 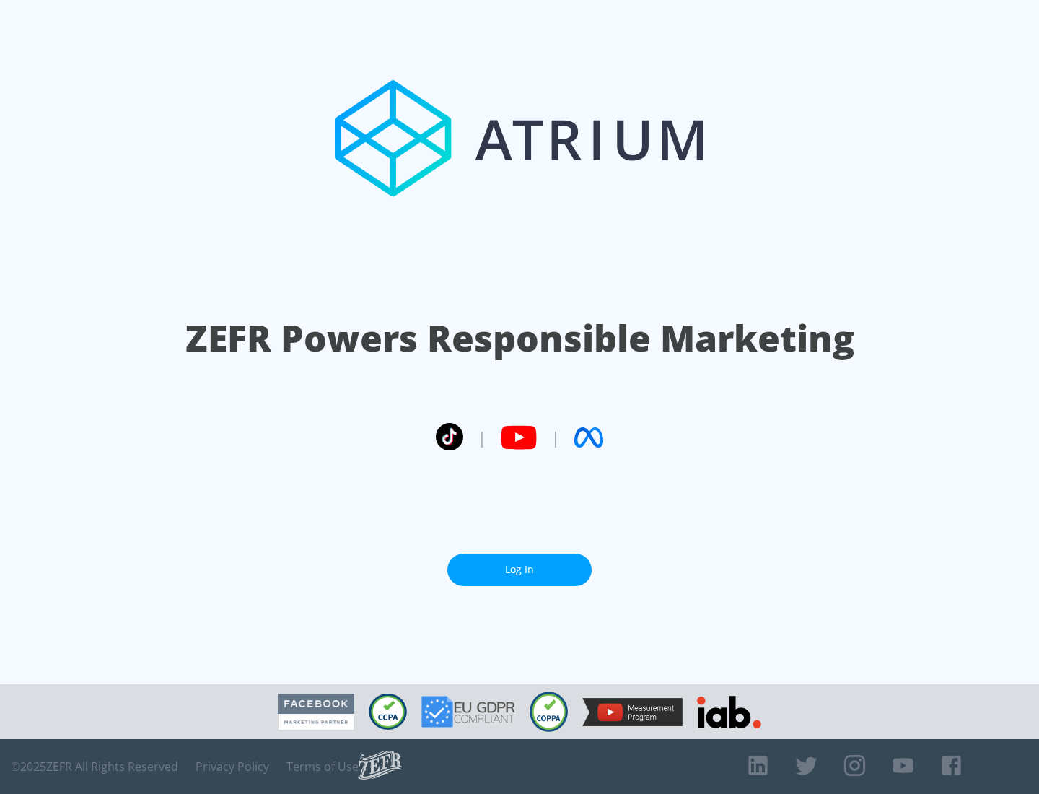 I want to click on a: Log In, so click(x=520, y=569).